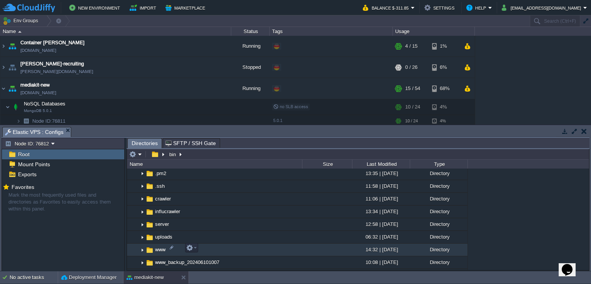  I want to click on div: 15 / 54, so click(413, 89).